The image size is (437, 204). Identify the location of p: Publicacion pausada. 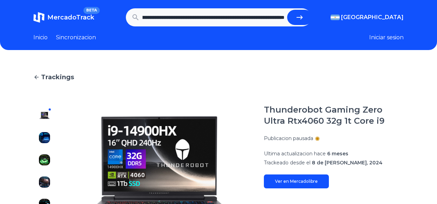
(289, 138).